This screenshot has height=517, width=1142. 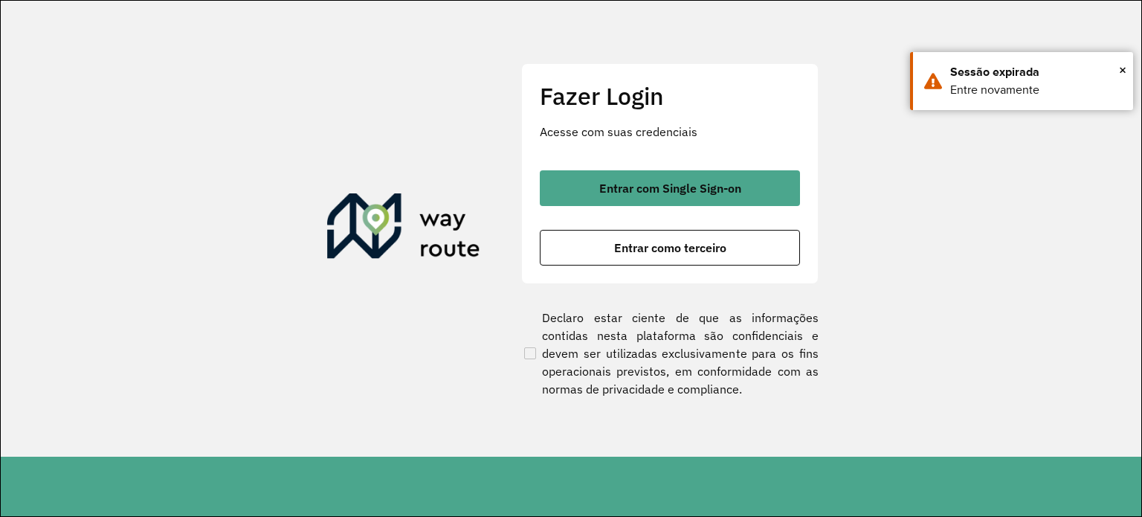 What do you see at coordinates (1036, 90) in the screenshot?
I see `div: Entre novamente` at bounding box center [1036, 90].